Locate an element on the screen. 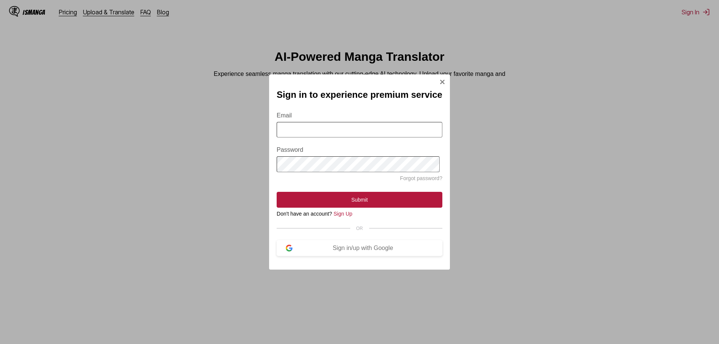 The height and width of the screenshot is (344, 719). div: Sign in/up with Google is located at coordinates (363, 248).